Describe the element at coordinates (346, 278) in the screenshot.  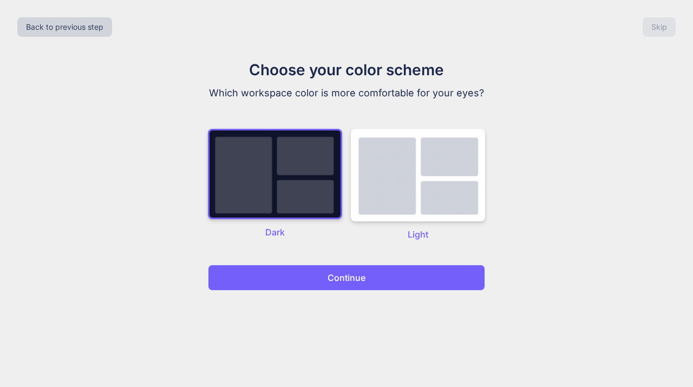
I see `p: Continue` at that location.